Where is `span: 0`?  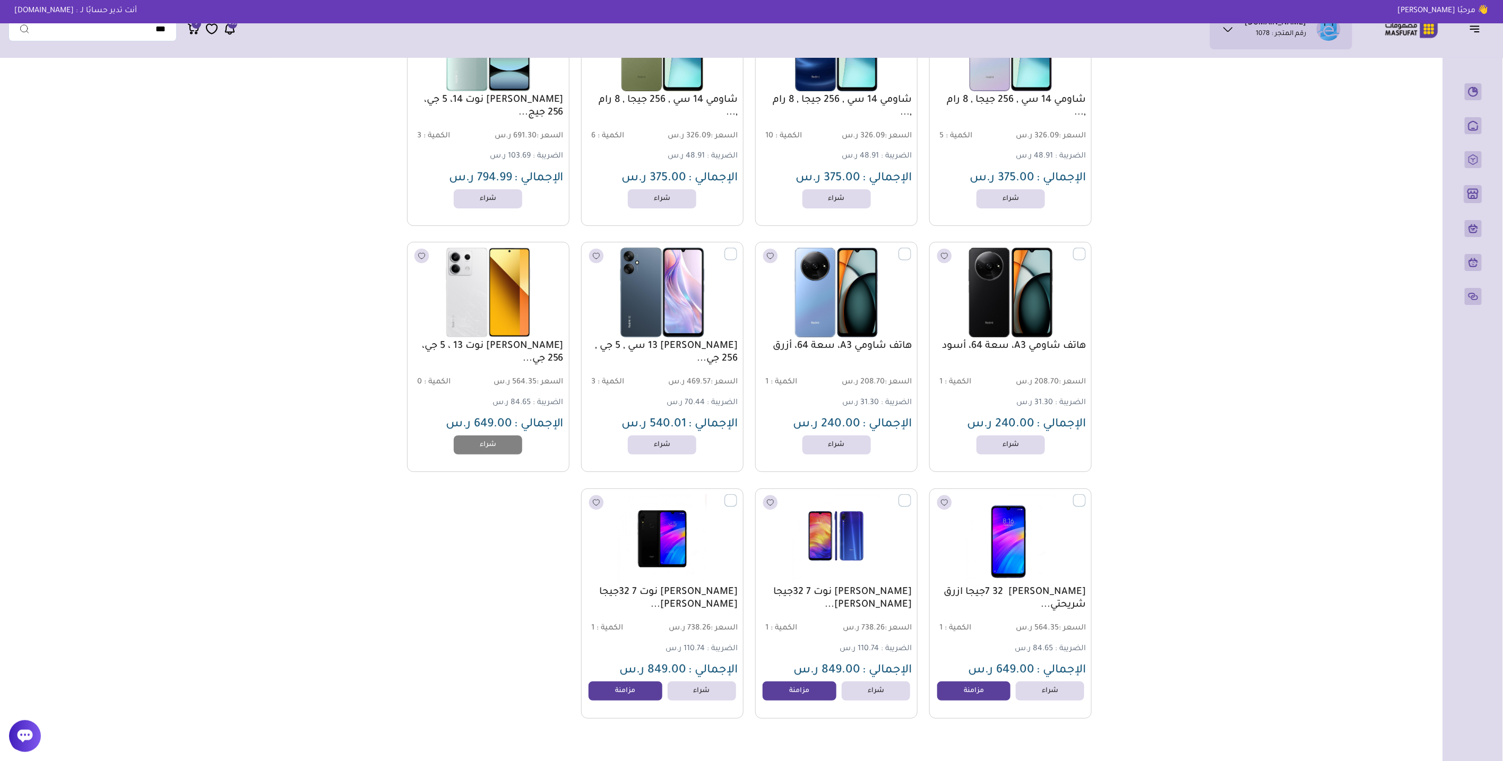
span: 0 is located at coordinates (419, 383).